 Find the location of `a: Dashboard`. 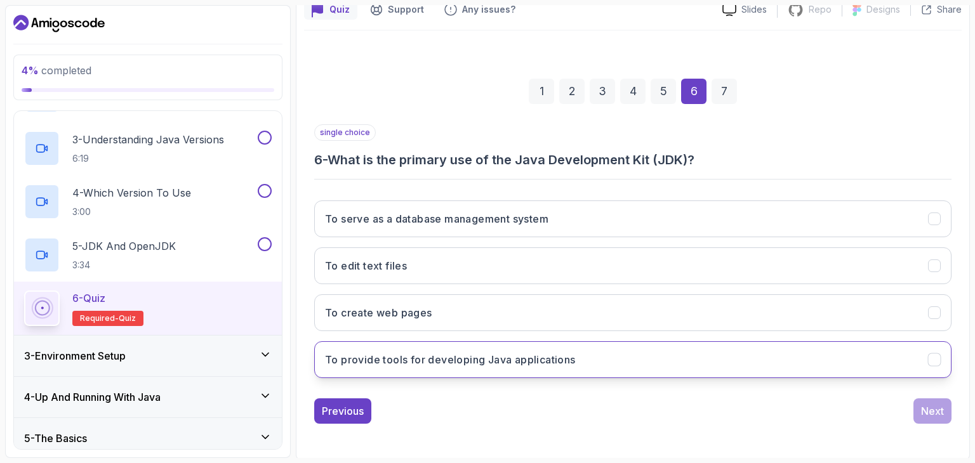

a: Dashboard is located at coordinates (59, 23).